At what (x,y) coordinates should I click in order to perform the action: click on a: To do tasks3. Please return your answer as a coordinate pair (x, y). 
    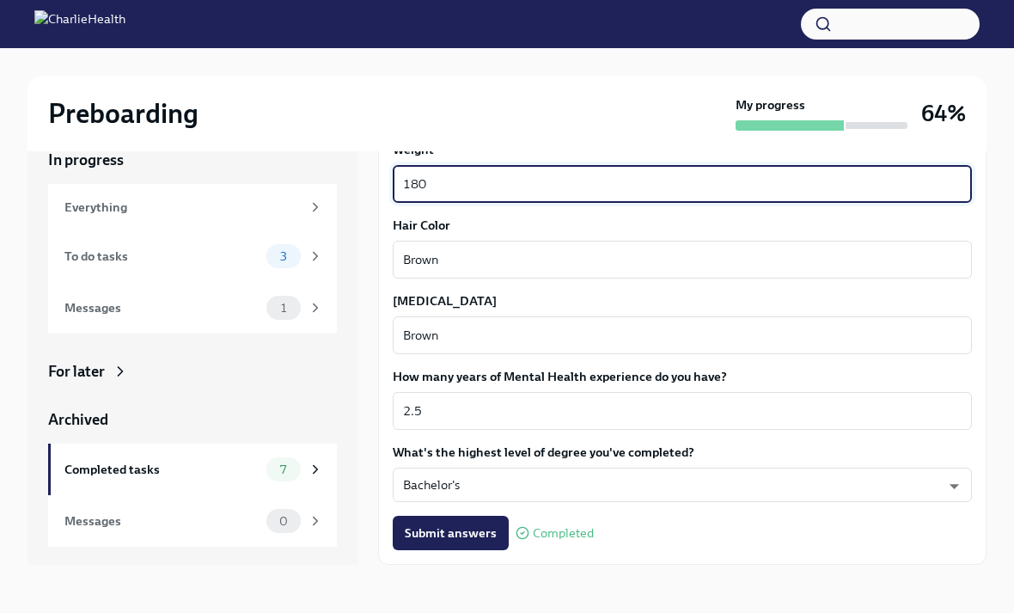
    Looking at the image, I should click on (193, 256).